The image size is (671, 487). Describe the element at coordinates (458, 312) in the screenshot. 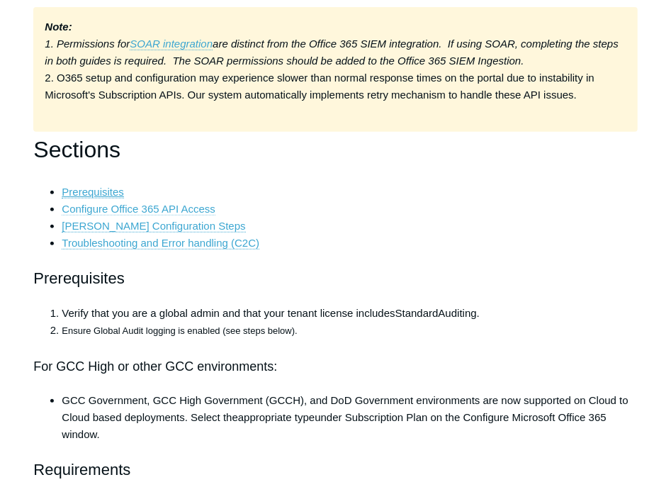

I see `span: Auditing` at that location.